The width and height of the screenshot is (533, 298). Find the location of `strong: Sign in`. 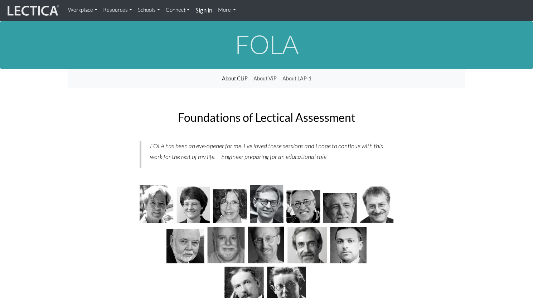

strong: Sign in is located at coordinates (204, 10).